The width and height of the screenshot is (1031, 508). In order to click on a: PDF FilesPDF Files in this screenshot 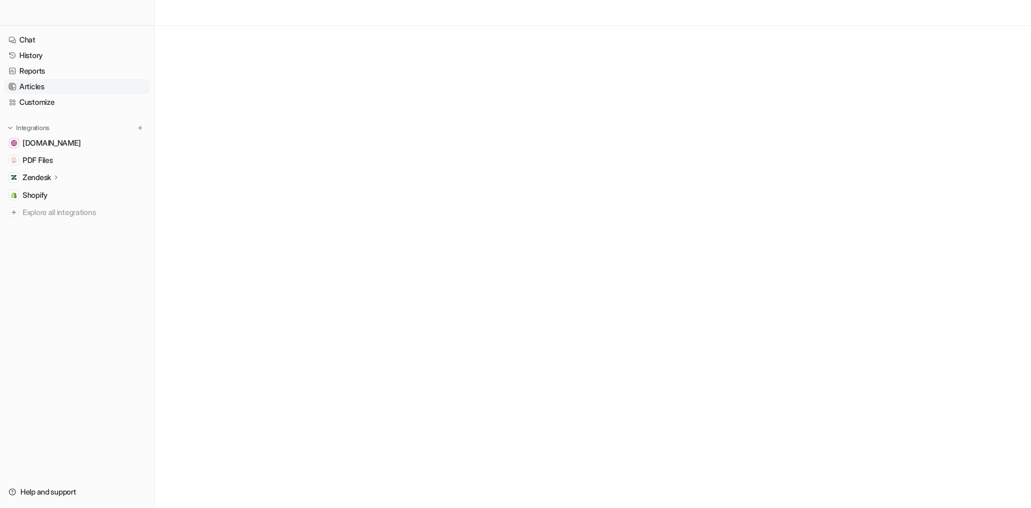, I will do `click(77, 160)`.